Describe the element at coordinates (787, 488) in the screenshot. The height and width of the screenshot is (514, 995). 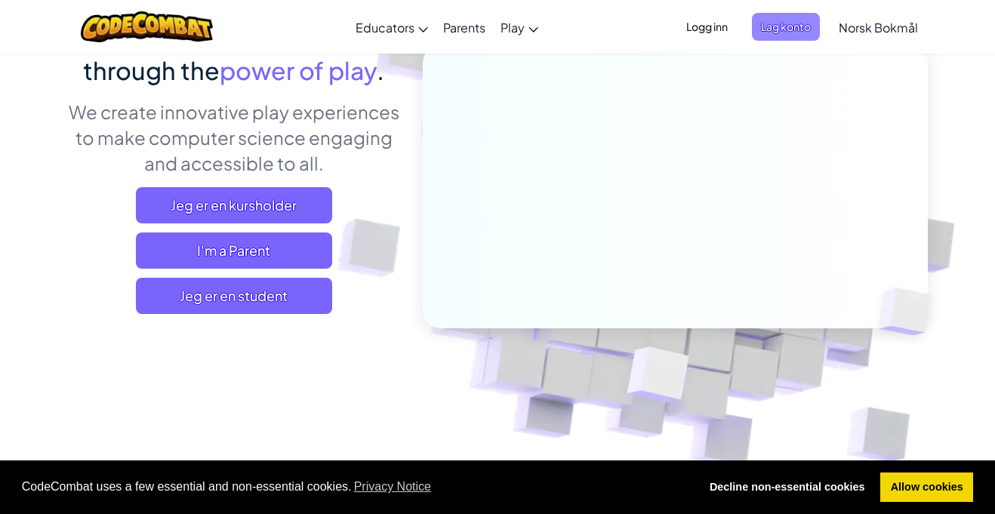
I see `a: deny cookies` at that location.